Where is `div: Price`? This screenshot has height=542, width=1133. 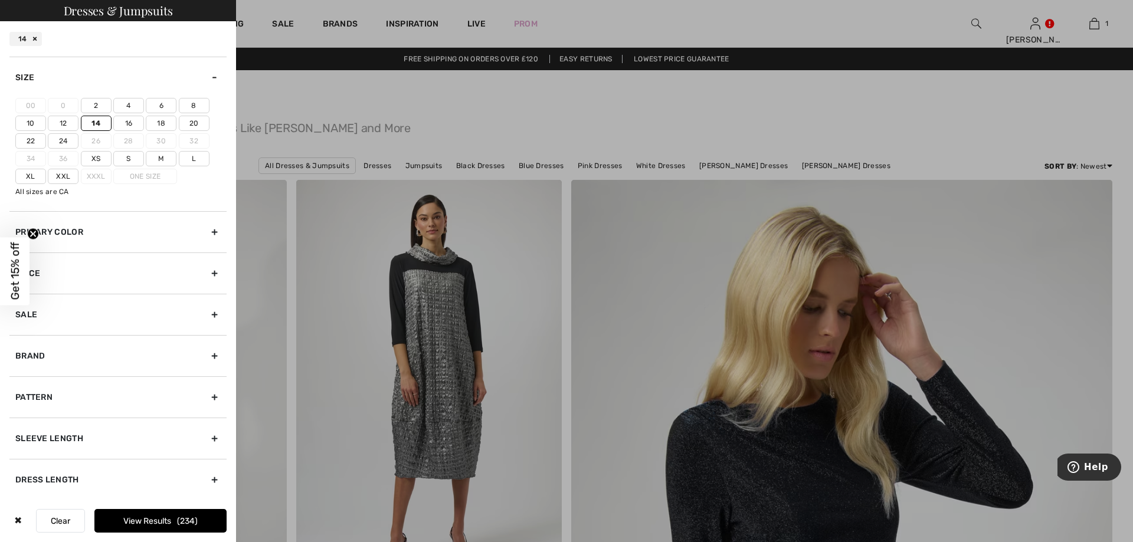 div: Price is located at coordinates (118, 273).